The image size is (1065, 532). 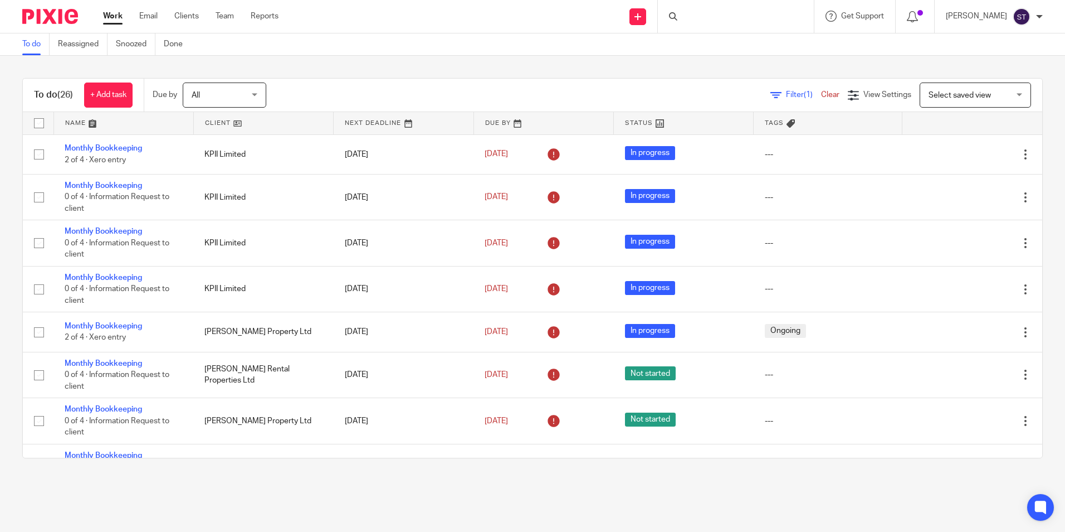 What do you see at coordinates (53, 95) in the screenshot?
I see `h1: To do` at bounding box center [53, 95].